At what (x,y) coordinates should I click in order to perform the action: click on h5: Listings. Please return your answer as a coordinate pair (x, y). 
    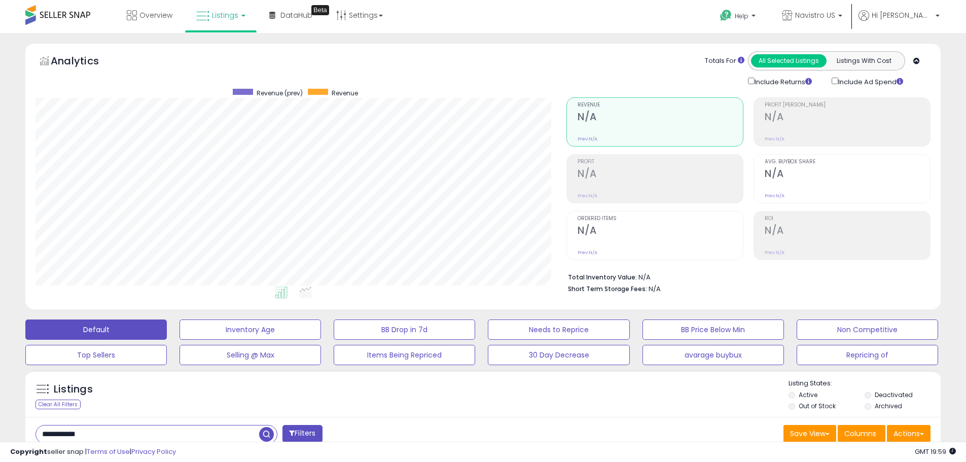
    Looking at the image, I should click on (73, 389).